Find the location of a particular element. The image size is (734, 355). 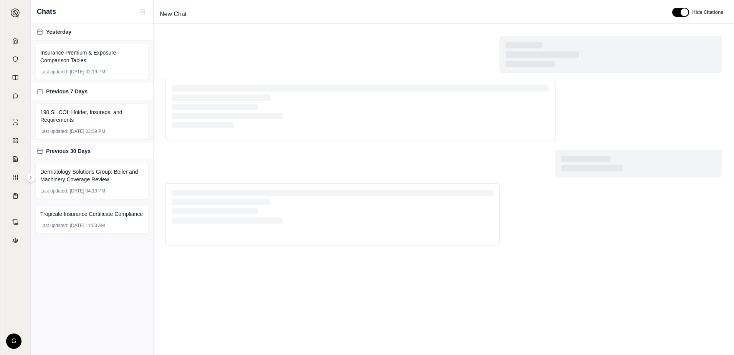

a: Legal Search Engine is located at coordinates (15, 240).